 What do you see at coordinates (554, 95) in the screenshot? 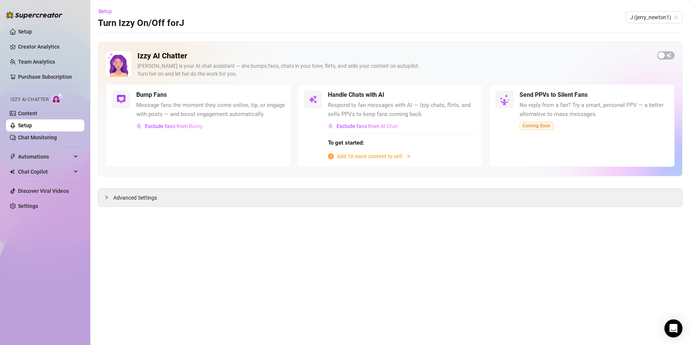
I see `h5: Send PPVs to Silent Fans` at bounding box center [554, 95].